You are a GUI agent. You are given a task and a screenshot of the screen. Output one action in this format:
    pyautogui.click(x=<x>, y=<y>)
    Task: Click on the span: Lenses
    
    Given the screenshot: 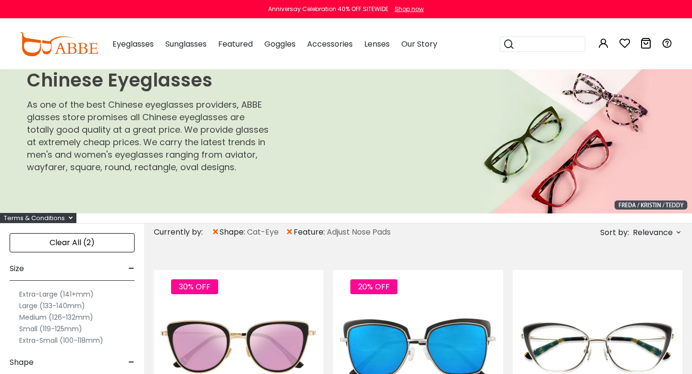 What is the action you would take?
    pyautogui.click(x=376, y=44)
    